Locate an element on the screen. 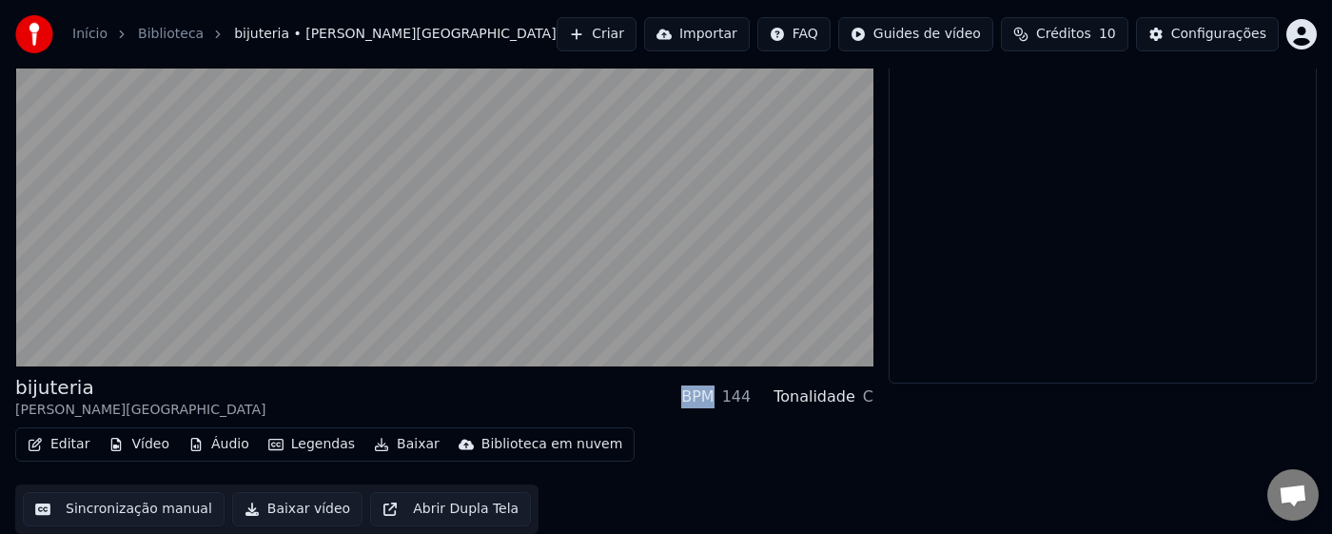  div: Biblioteca em nuvem is located at coordinates (552, 444).